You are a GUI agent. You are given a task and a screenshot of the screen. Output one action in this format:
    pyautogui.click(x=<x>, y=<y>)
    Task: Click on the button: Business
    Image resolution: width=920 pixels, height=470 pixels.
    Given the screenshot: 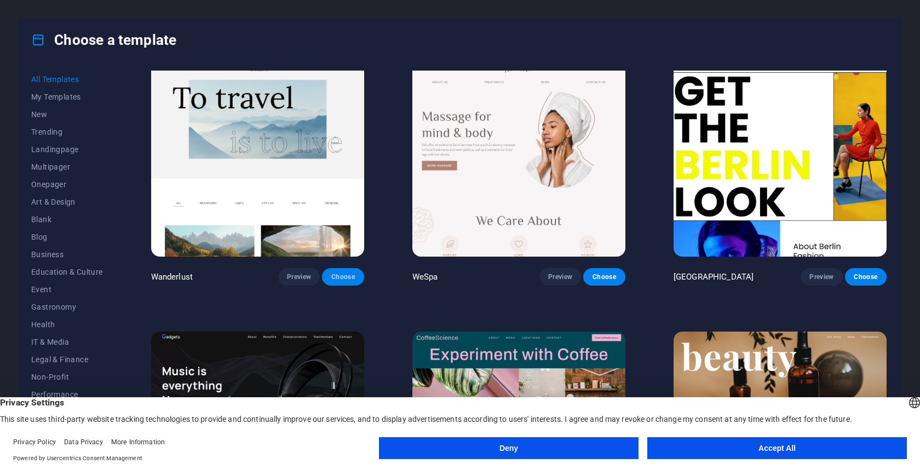 What is the action you would take?
    pyautogui.click(x=67, y=255)
    